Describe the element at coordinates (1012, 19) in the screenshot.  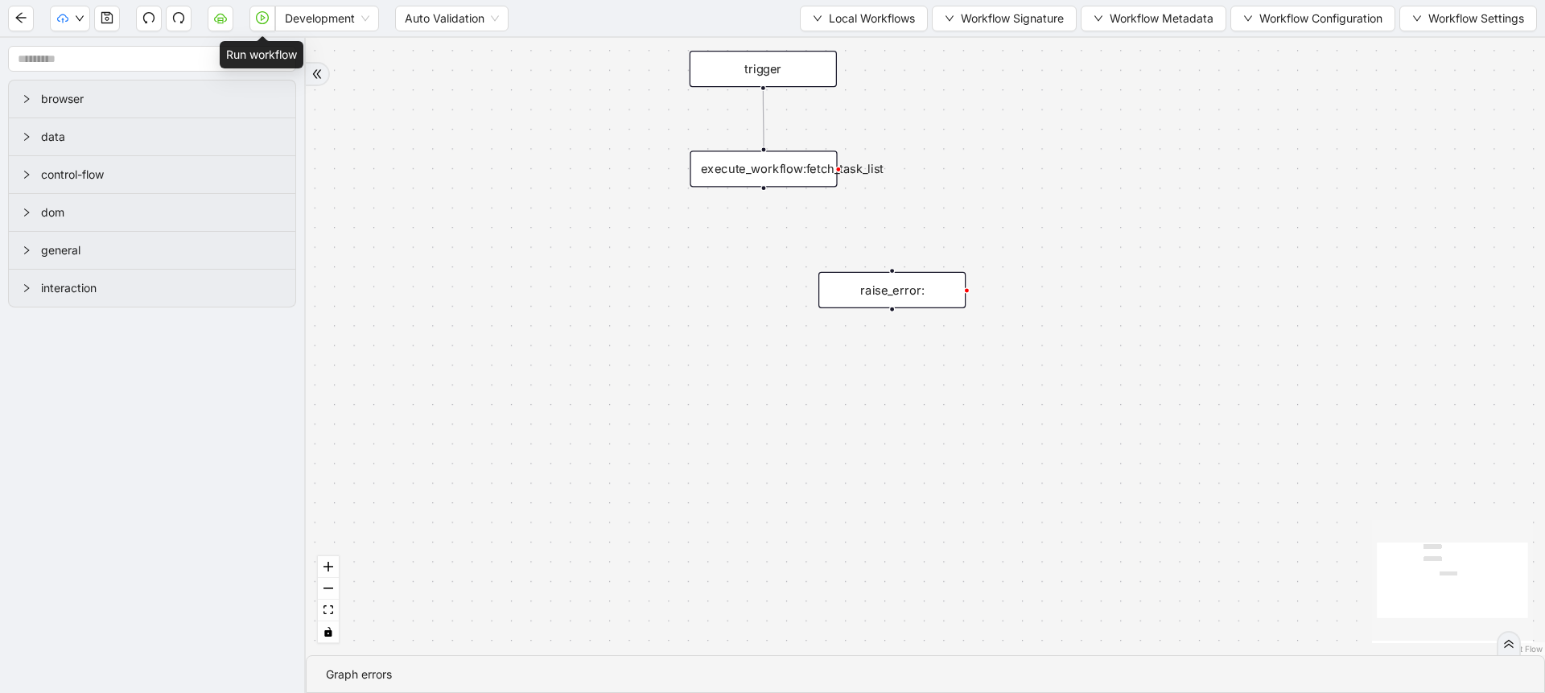
I see `span: Workflow Signature` at that location.